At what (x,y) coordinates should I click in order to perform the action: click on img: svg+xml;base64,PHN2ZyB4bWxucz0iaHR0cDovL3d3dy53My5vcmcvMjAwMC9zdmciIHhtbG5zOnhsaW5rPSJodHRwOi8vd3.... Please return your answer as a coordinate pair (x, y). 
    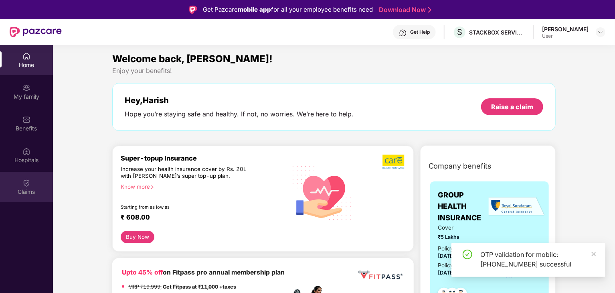
    Looking at the image, I should click on (323, 192).